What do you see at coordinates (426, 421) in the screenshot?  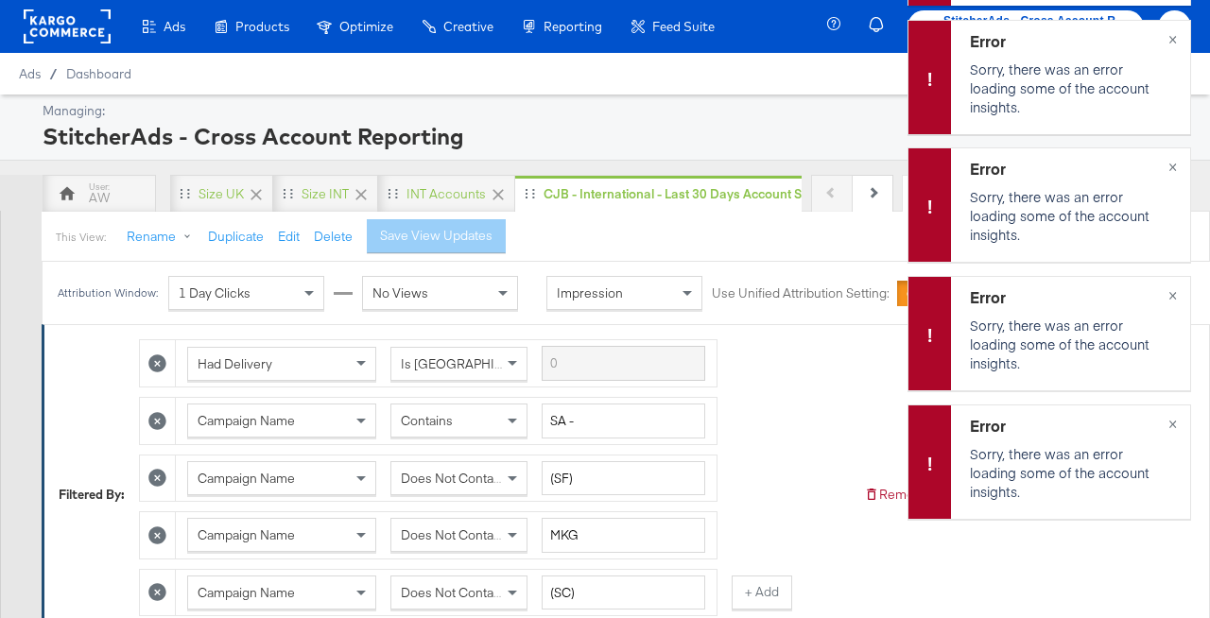 I see `span: Contains` at bounding box center [426, 421].